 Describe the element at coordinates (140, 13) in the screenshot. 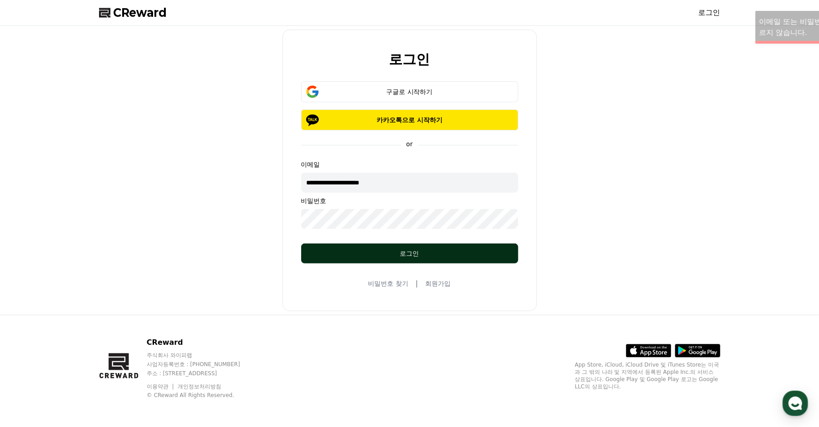

I see `span: CReward` at that location.